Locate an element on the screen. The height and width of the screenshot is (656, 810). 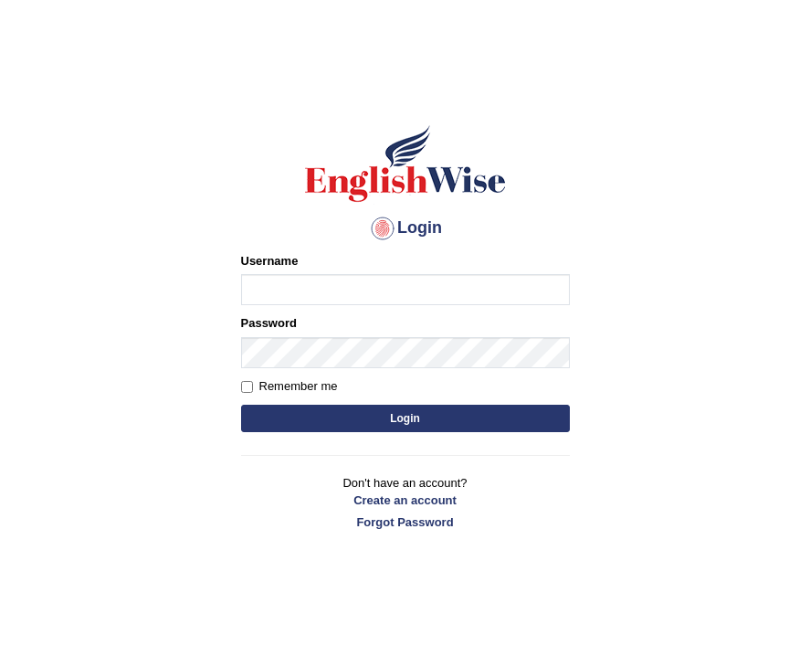
label: Password is located at coordinates (269, 322).